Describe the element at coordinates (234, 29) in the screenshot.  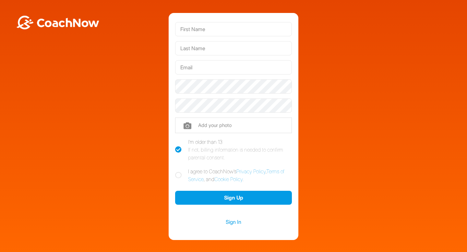
I see `input: First Name` at that location.